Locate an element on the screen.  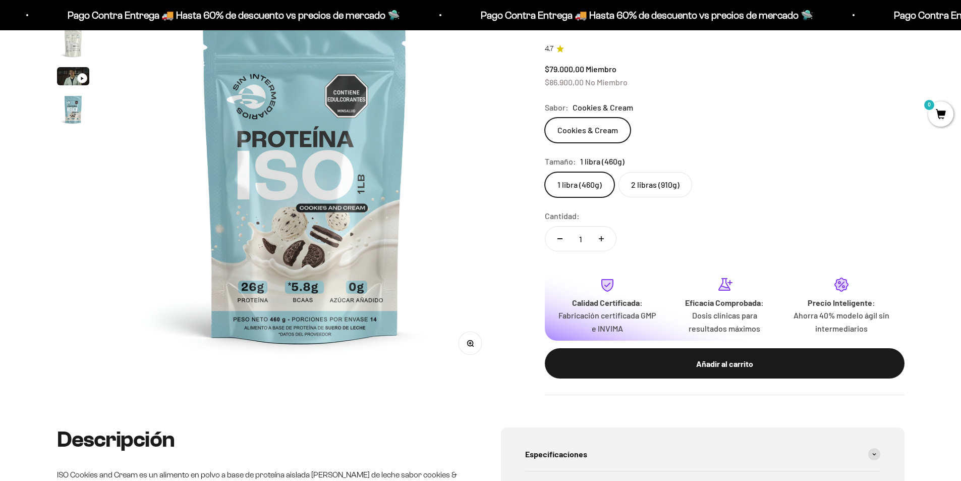
span: Miembro is located at coordinates (601, 69).